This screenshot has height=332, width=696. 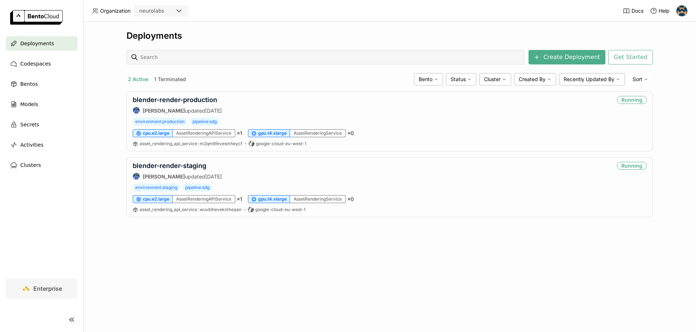 I want to click on span: Bento, so click(x=425, y=79).